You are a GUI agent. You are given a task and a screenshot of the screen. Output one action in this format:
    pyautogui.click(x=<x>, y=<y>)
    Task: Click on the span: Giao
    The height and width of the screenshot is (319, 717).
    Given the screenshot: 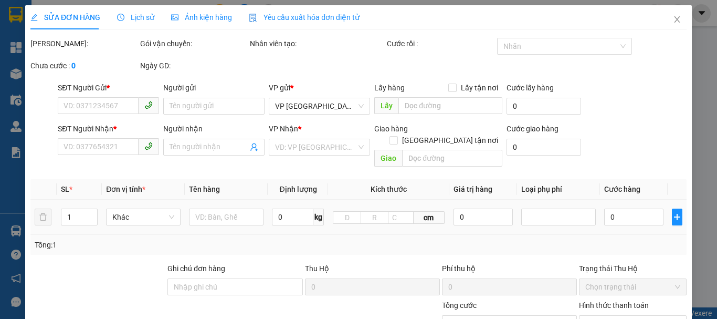 What is the action you would take?
    pyautogui.click(x=388, y=158)
    